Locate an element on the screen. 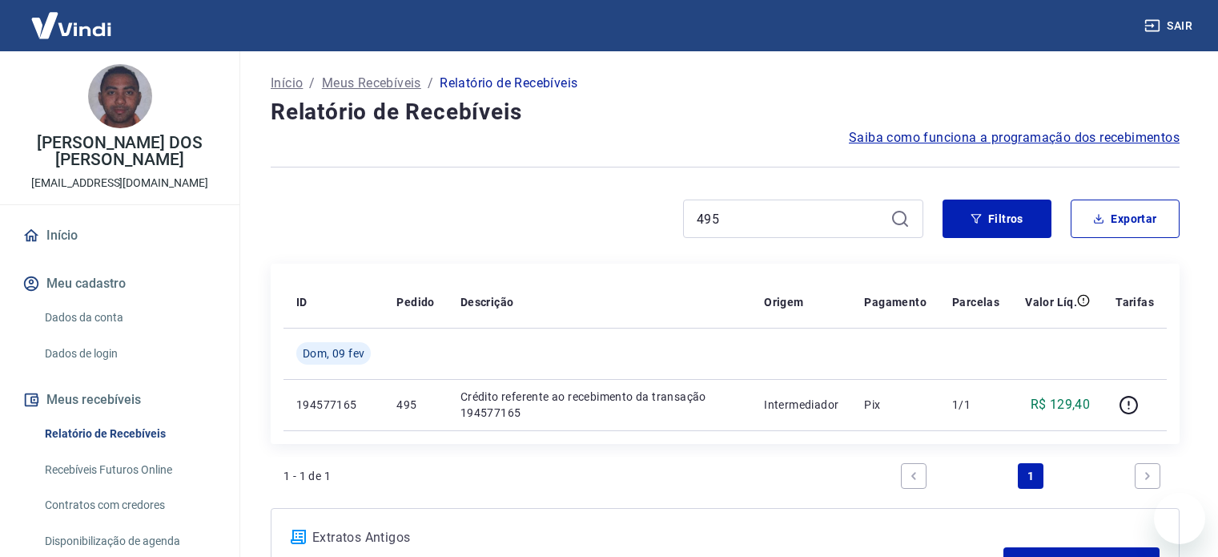  p: Extratos Antigos is located at coordinates (657, 537).